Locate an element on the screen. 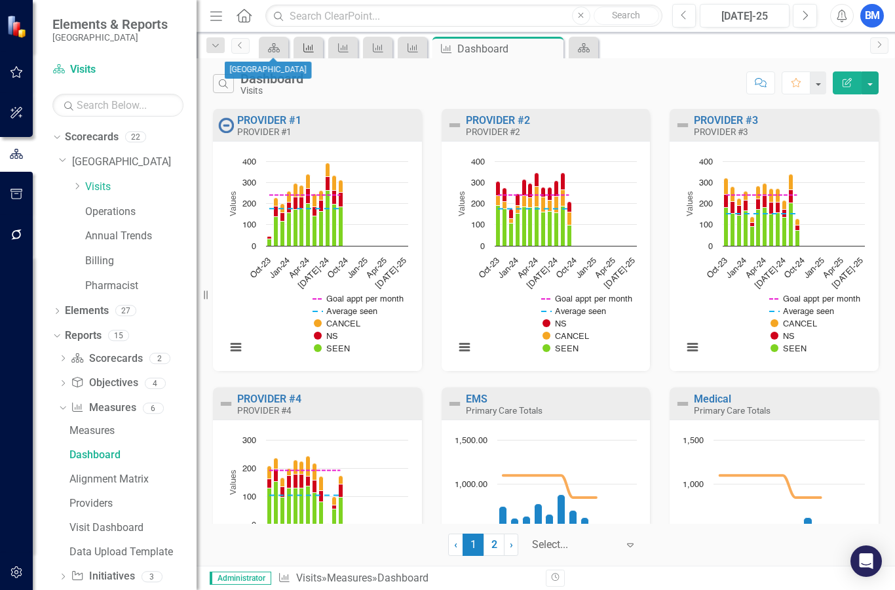  path: Mar-25, 880. Actual Visits. is located at coordinates (561, 534).